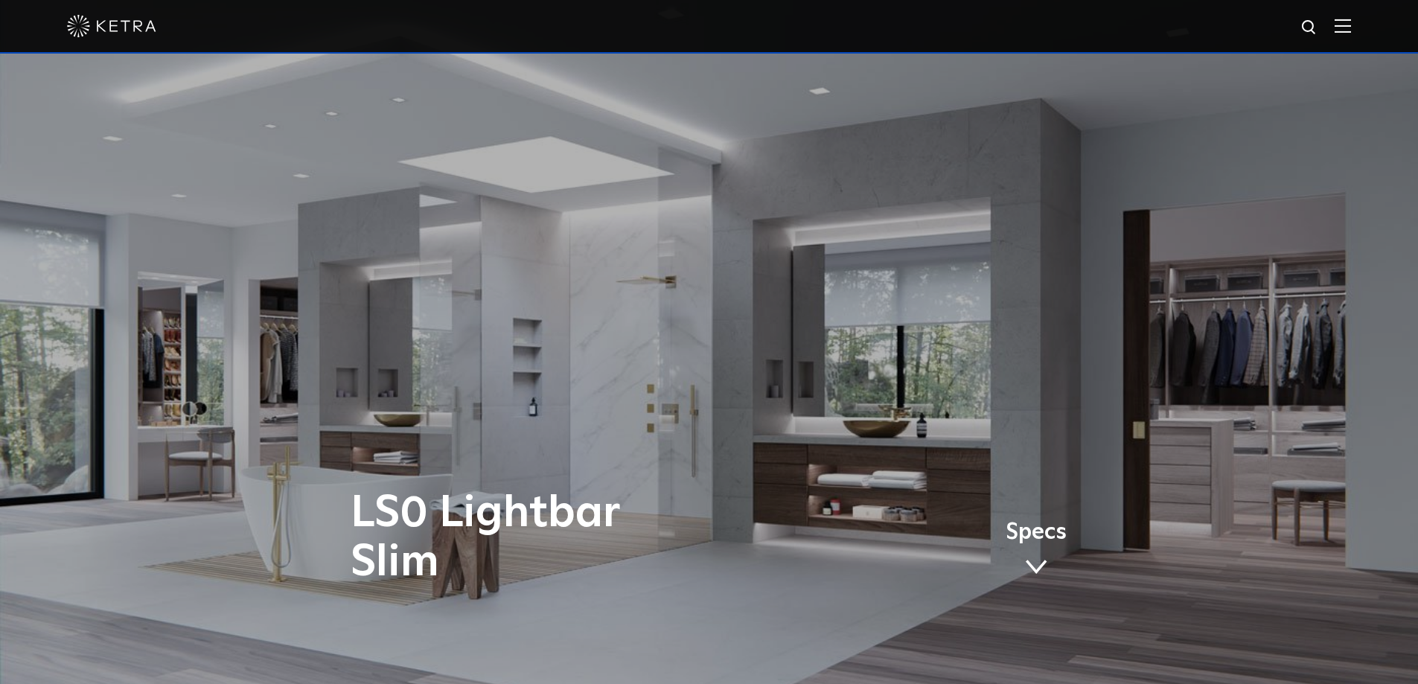 Image resolution: width=1418 pixels, height=684 pixels. Describe the element at coordinates (1036, 532) in the screenshot. I see `span: Specs` at that location.